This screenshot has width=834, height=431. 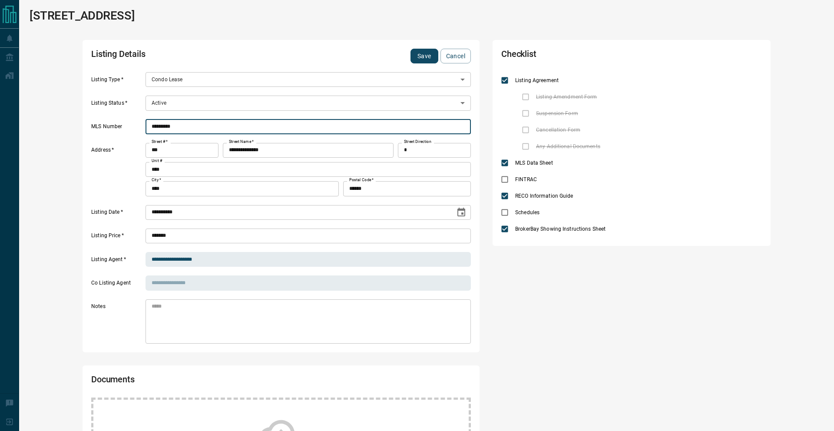 What do you see at coordinates (568, 146) in the screenshot?
I see `span: Any Additional Documents` at bounding box center [568, 146].